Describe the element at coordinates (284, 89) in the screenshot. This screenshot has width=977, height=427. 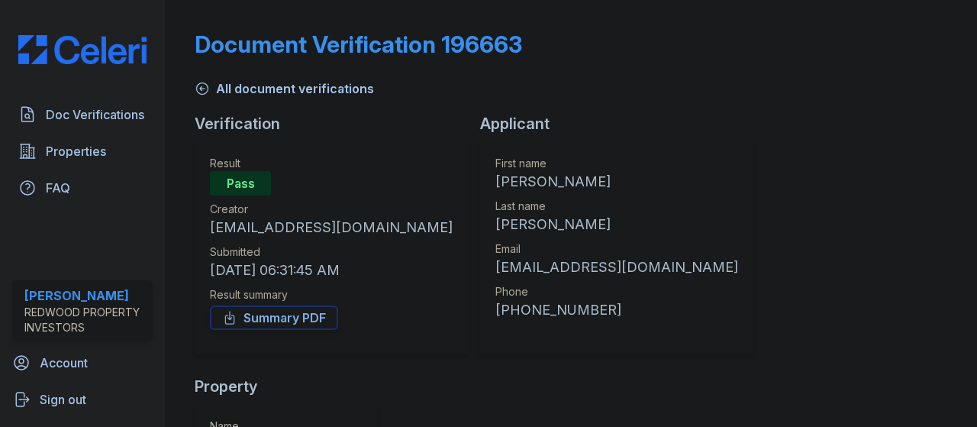
I see `a: All document verifications` at that location.